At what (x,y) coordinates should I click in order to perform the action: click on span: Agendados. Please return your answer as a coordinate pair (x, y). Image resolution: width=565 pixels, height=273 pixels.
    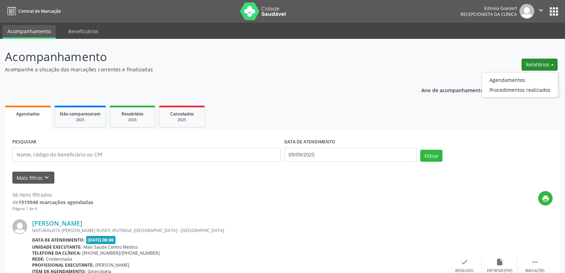
    Looking at the image, I should click on (28, 114).